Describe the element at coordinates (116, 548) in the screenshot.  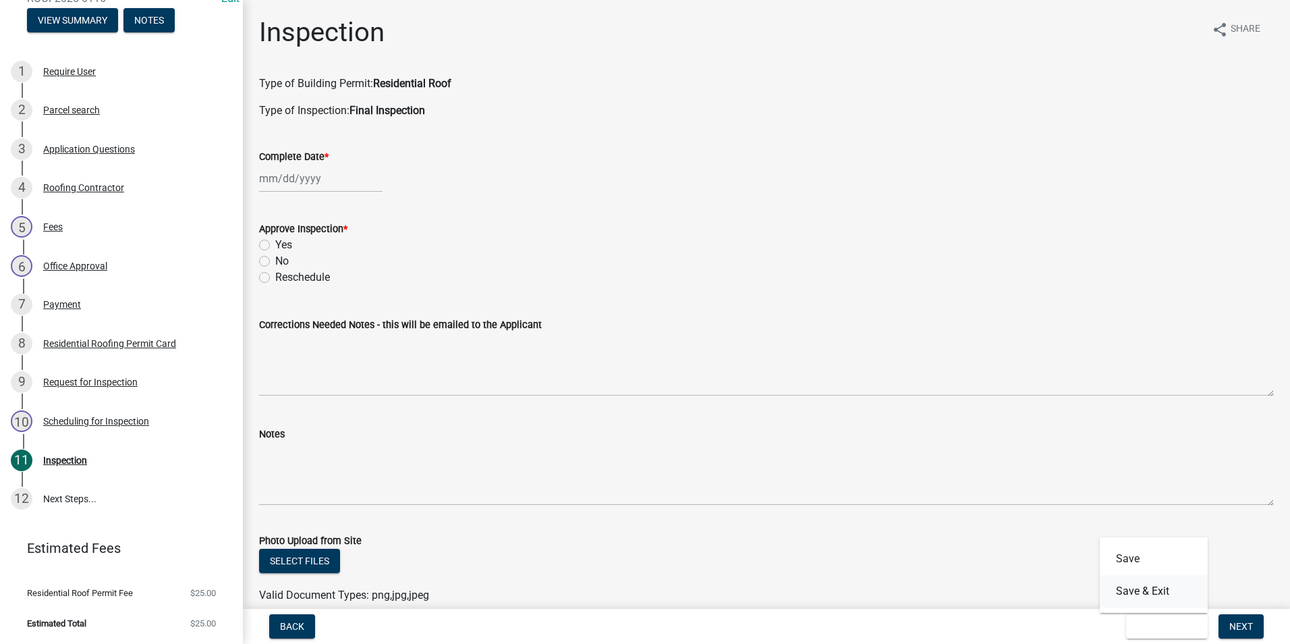
I see `a: Estimated Fees` at that location.